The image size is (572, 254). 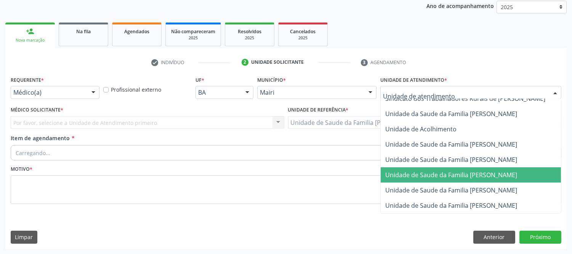 I want to click on input: Unidade de atendimento, so click(x=464, y=96).